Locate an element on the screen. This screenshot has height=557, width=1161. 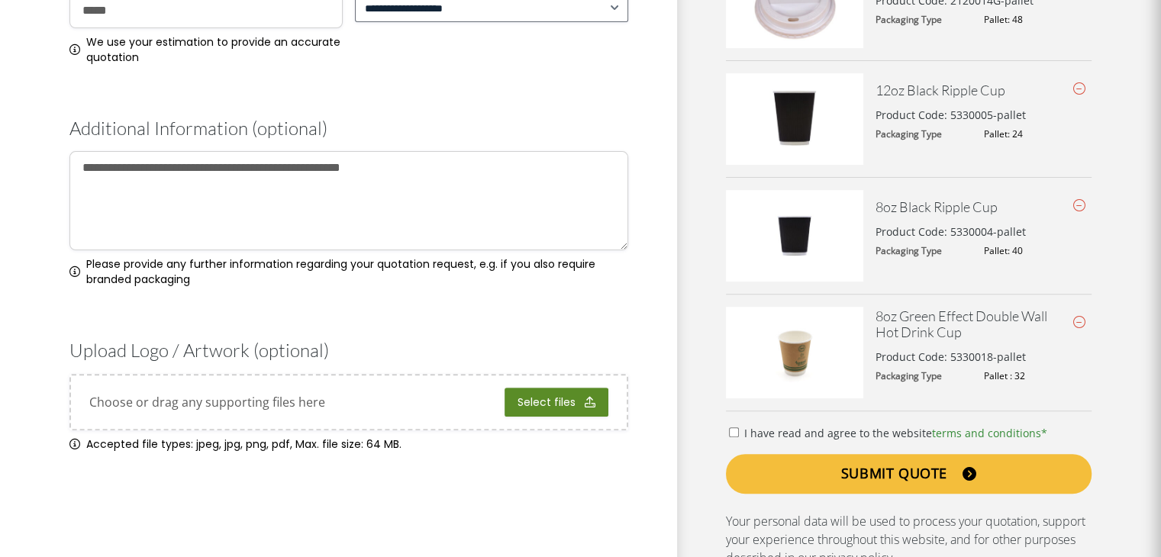
div: We use your estimation to provide an accurate quotation is located at coordinates (206, 50).